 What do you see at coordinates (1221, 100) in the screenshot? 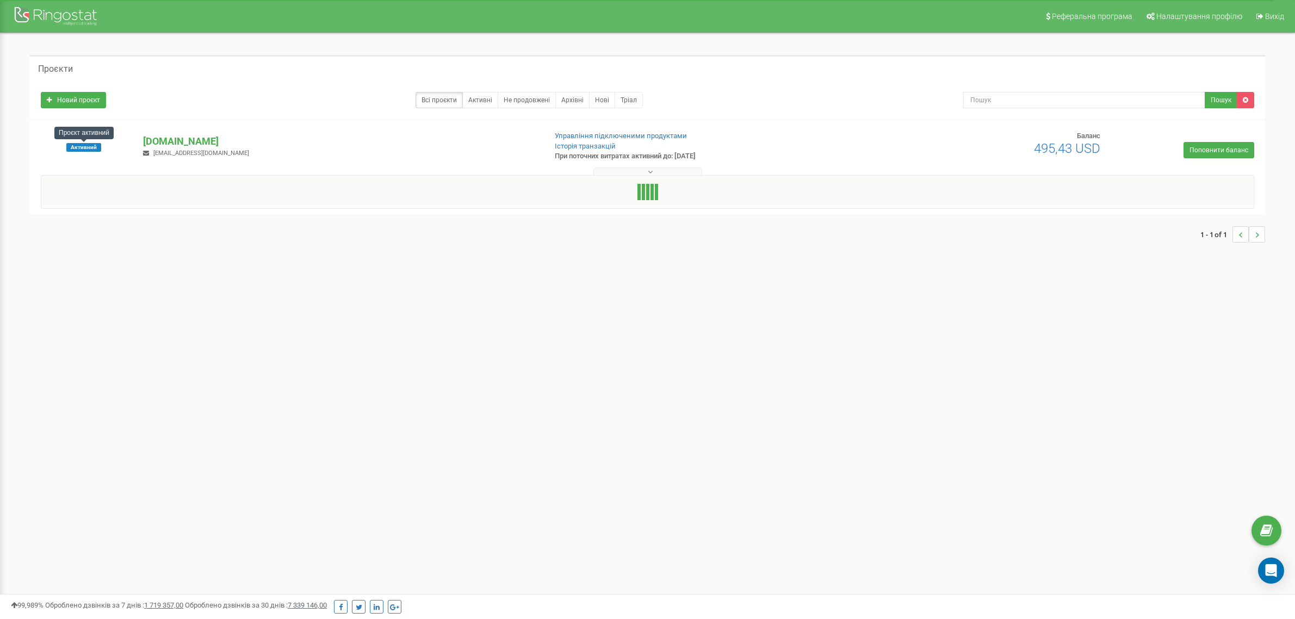
I see `button: Пошук` at bounding box center [1221, 100].